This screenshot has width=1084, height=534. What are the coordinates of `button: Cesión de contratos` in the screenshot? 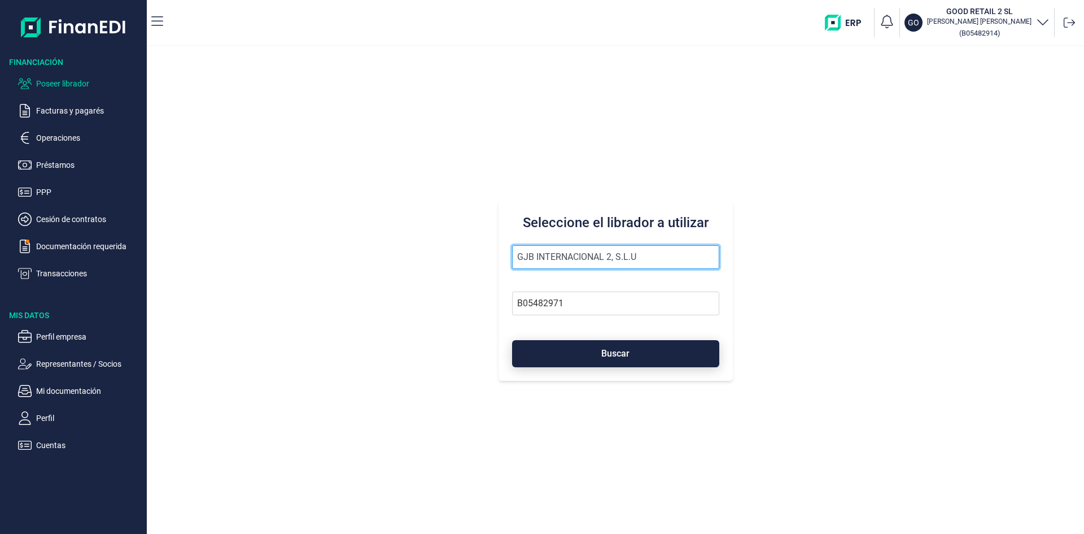 It's located at (80, 219).